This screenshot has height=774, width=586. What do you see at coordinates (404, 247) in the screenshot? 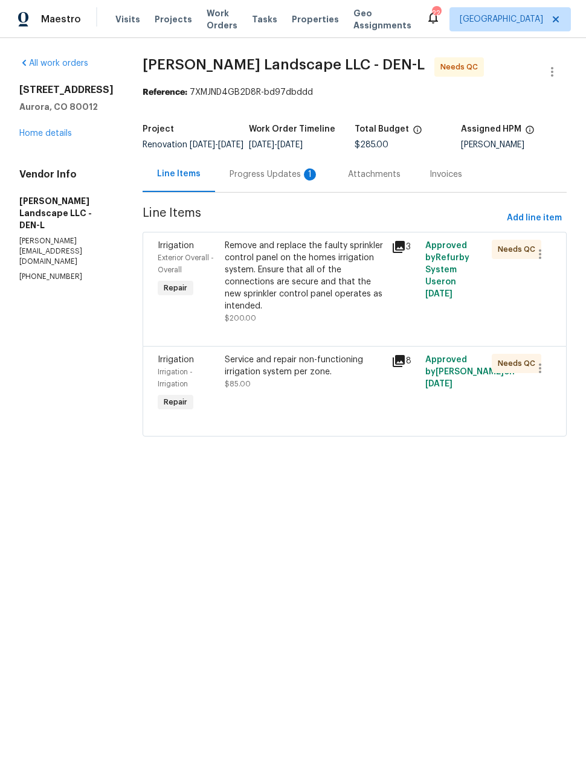
I see `div: 3` at bounding box center [404, 247].